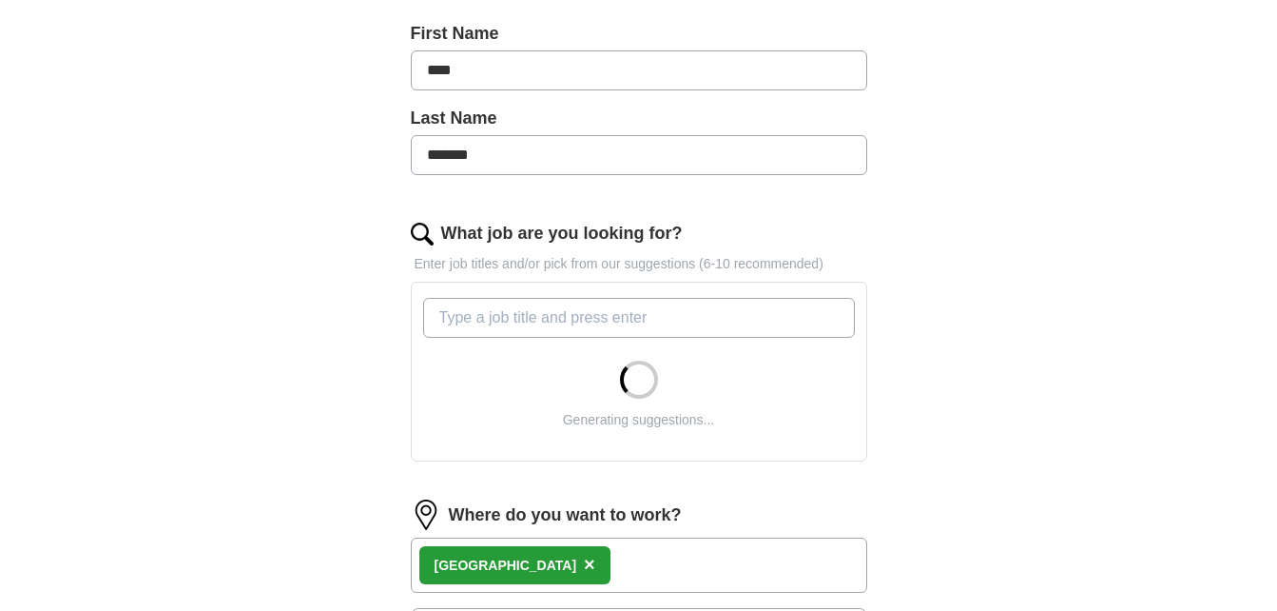 This screenshot has width=1277, height=611. What do you see at coordinates (639, 263) in the screenshot?
I see `p: Enter job titles and/or pick from our suggestions (6-10 recommended)` at bounding box center [639, 263].